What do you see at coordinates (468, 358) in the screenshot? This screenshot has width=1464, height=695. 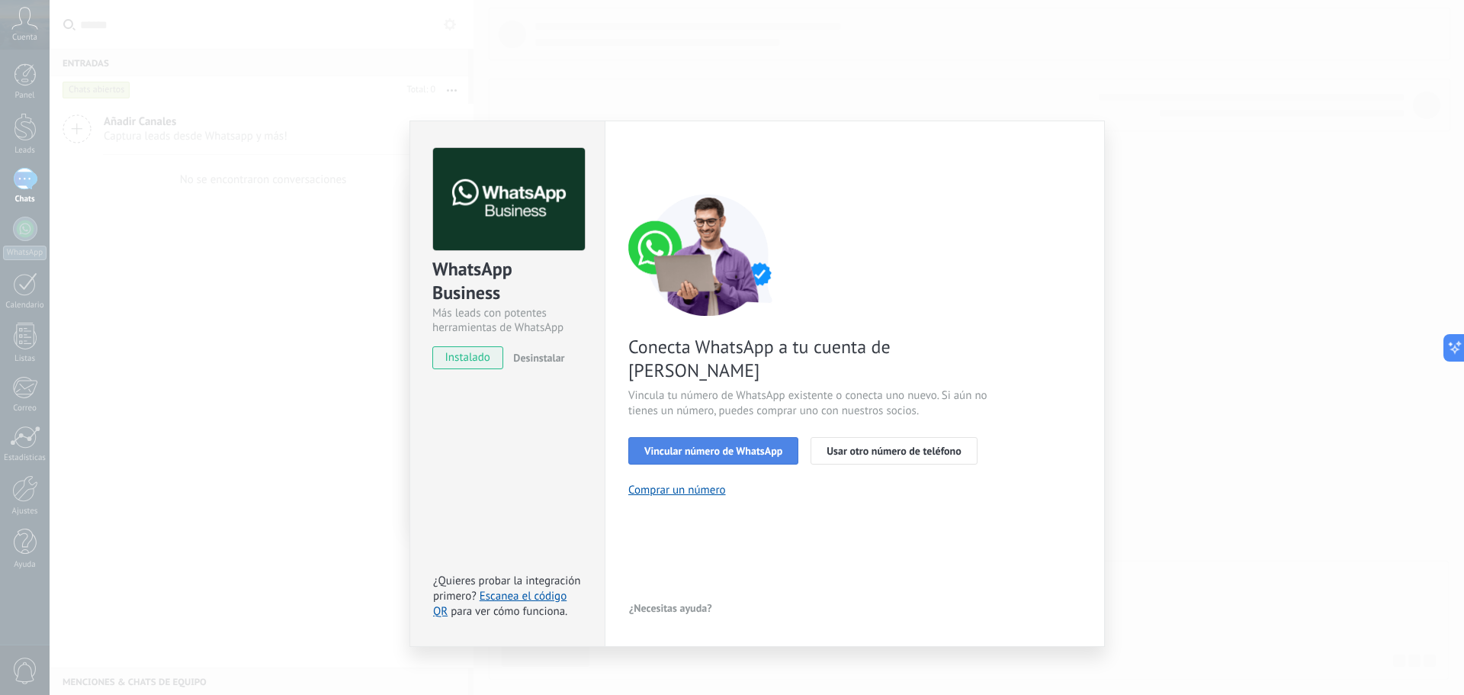 I see `span: instalado` at bounding box center [468, 358].